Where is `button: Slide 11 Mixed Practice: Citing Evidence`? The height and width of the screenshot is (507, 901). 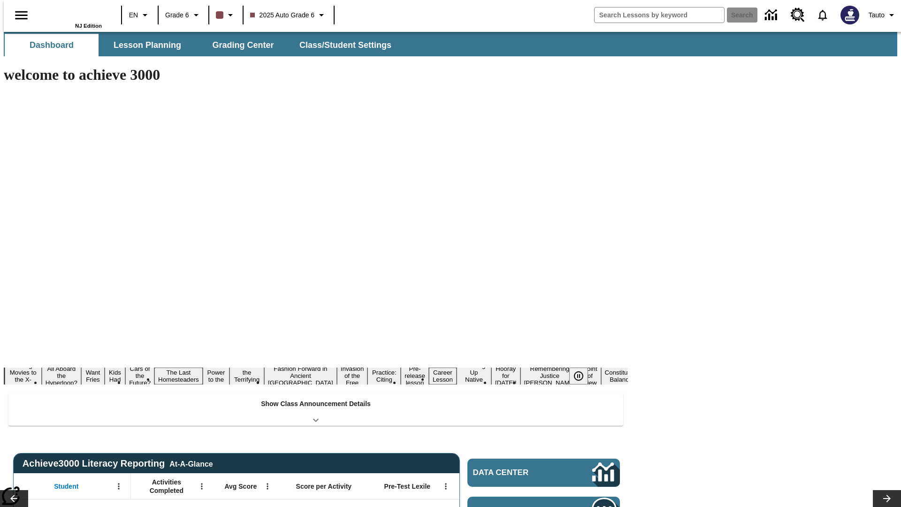 button: Slide 11 Mixed Practice: Citing Evidence is located at coordinates (384, 376).